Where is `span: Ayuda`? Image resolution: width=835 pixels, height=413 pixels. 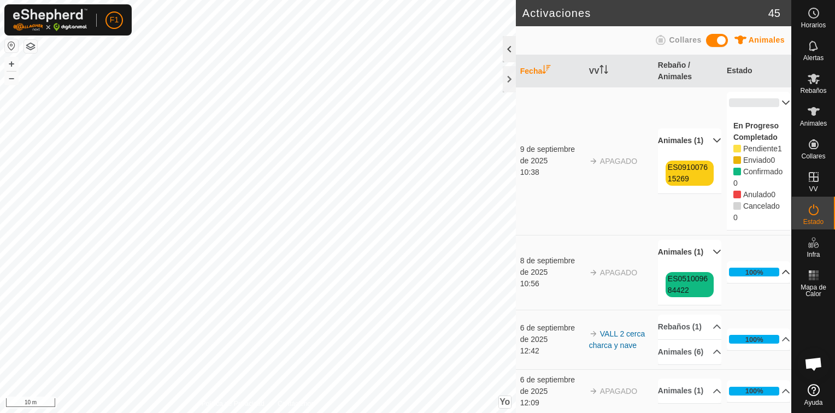 span: Ayuda is located at coordinates (814, 403).